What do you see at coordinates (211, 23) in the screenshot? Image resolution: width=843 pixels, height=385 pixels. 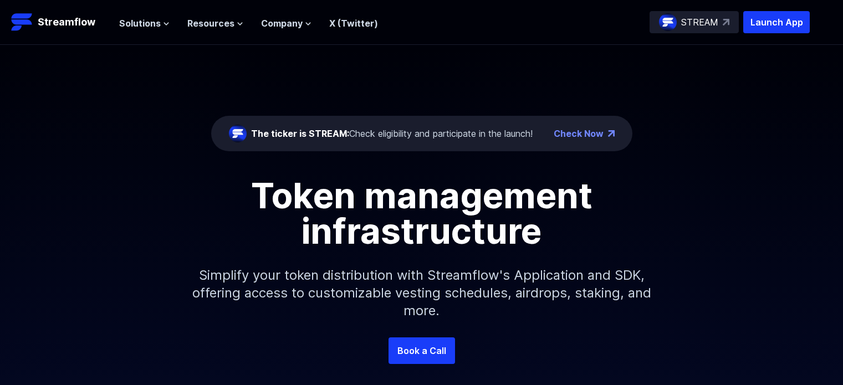 I see `span: Resources` at bounding box center [211, 23].